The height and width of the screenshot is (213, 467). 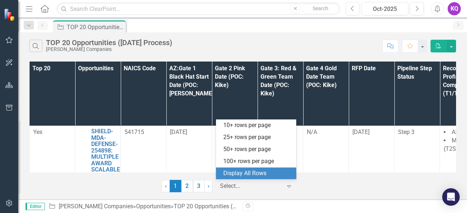 I want to click on div: 50+ rows per page, so click(x=258, y=150).